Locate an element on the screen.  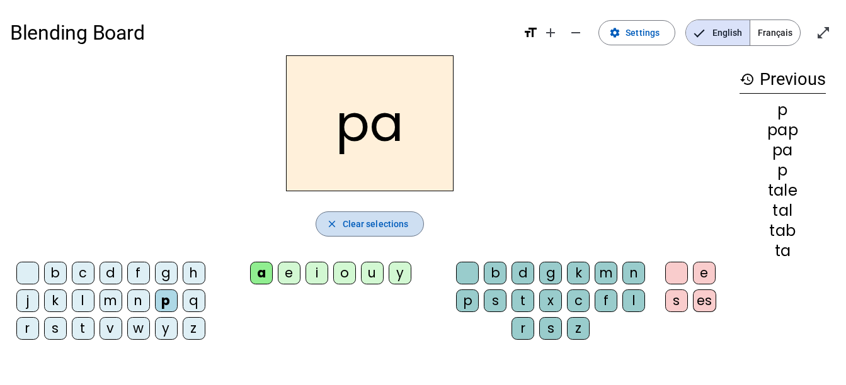
div: pap is located at coordinates (782, 130).